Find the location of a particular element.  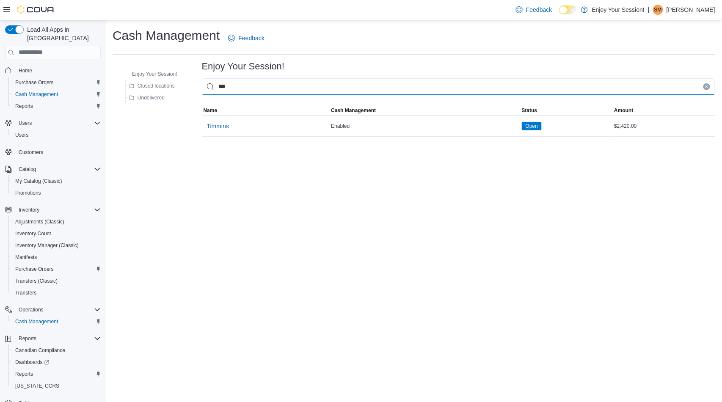

span: Manifests is located at coordinates (56, 257).